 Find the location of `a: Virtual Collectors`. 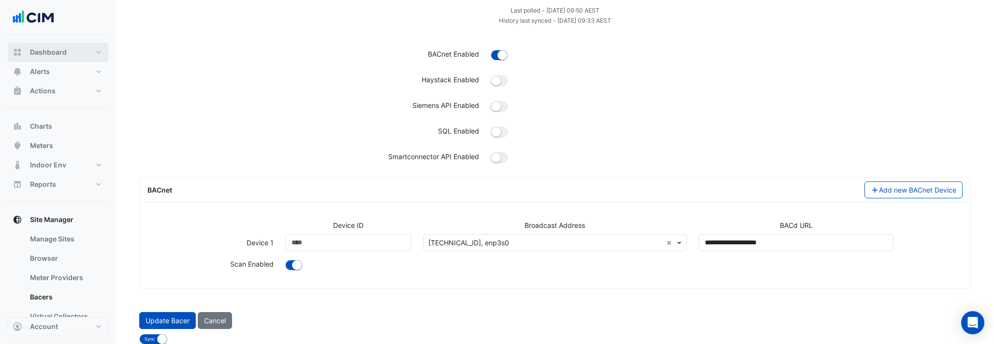

a: Virtual Collectors is located at coordinates (65, 316).